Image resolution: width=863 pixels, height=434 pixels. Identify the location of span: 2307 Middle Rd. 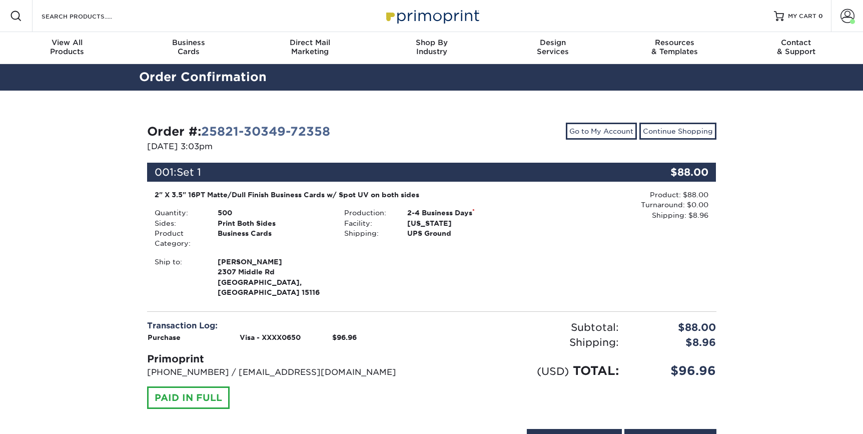
(273, 272).